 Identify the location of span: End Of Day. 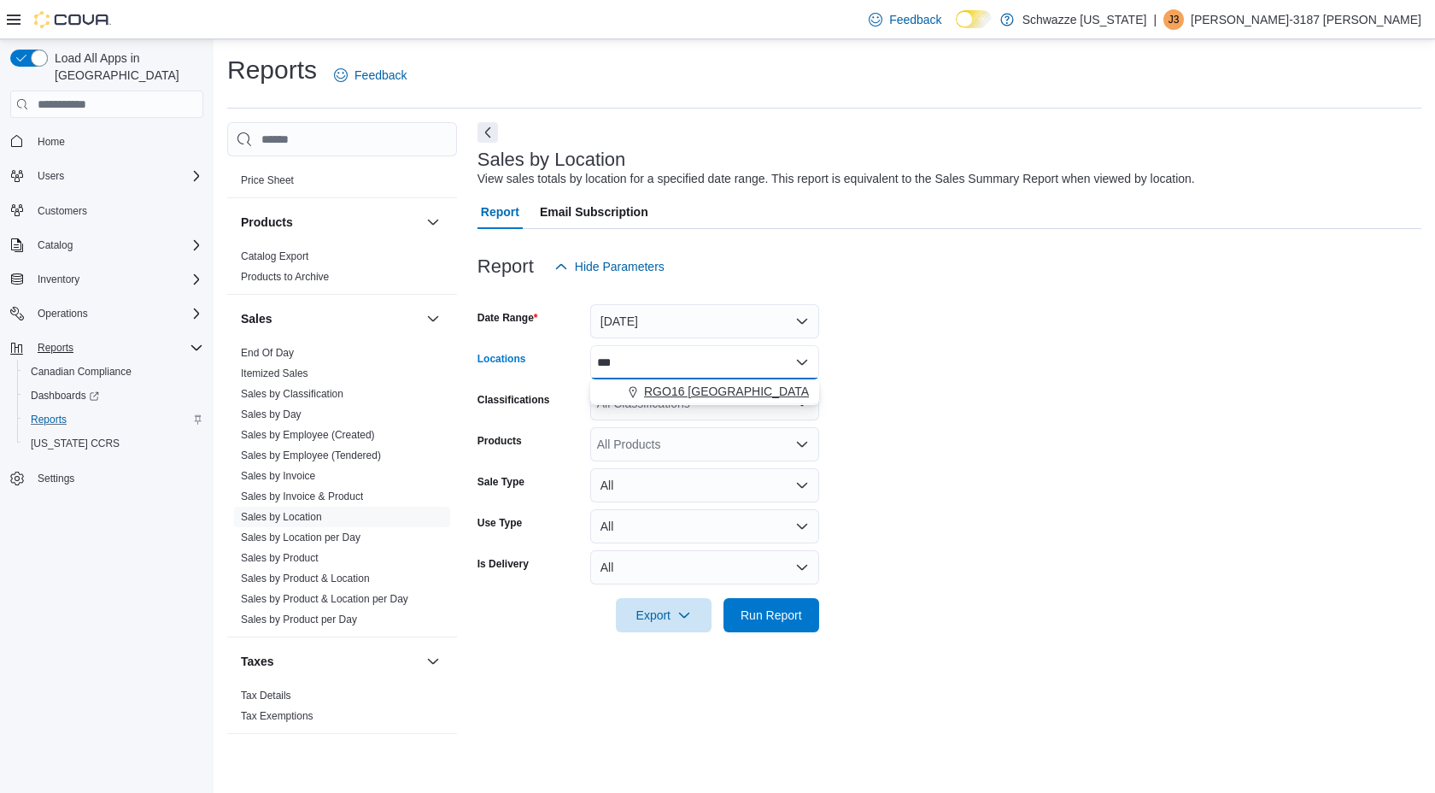
(267, 353).